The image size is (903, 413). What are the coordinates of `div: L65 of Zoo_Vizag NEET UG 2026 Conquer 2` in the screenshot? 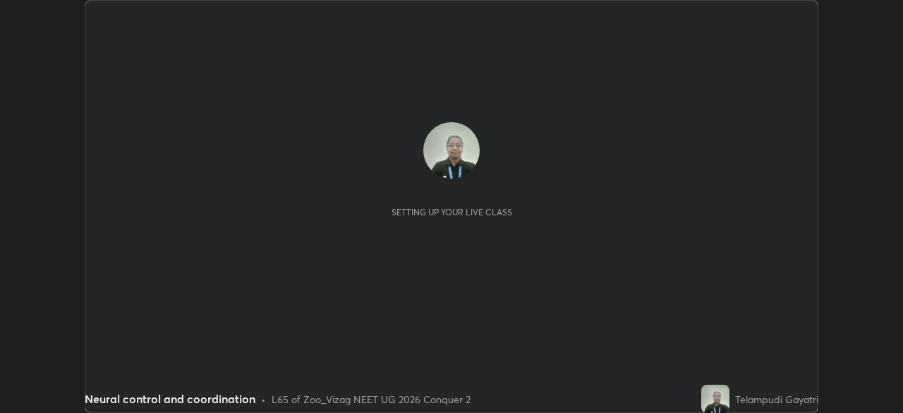 It's located at (371, 398).